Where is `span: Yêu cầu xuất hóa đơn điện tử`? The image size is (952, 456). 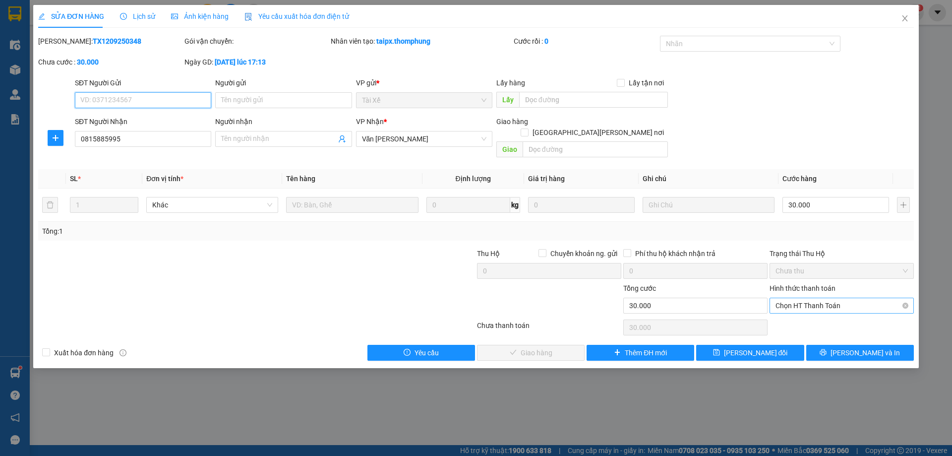 span: Yêu cầu xuất hóa đơn điện tử is located at coordinates (296, 16).